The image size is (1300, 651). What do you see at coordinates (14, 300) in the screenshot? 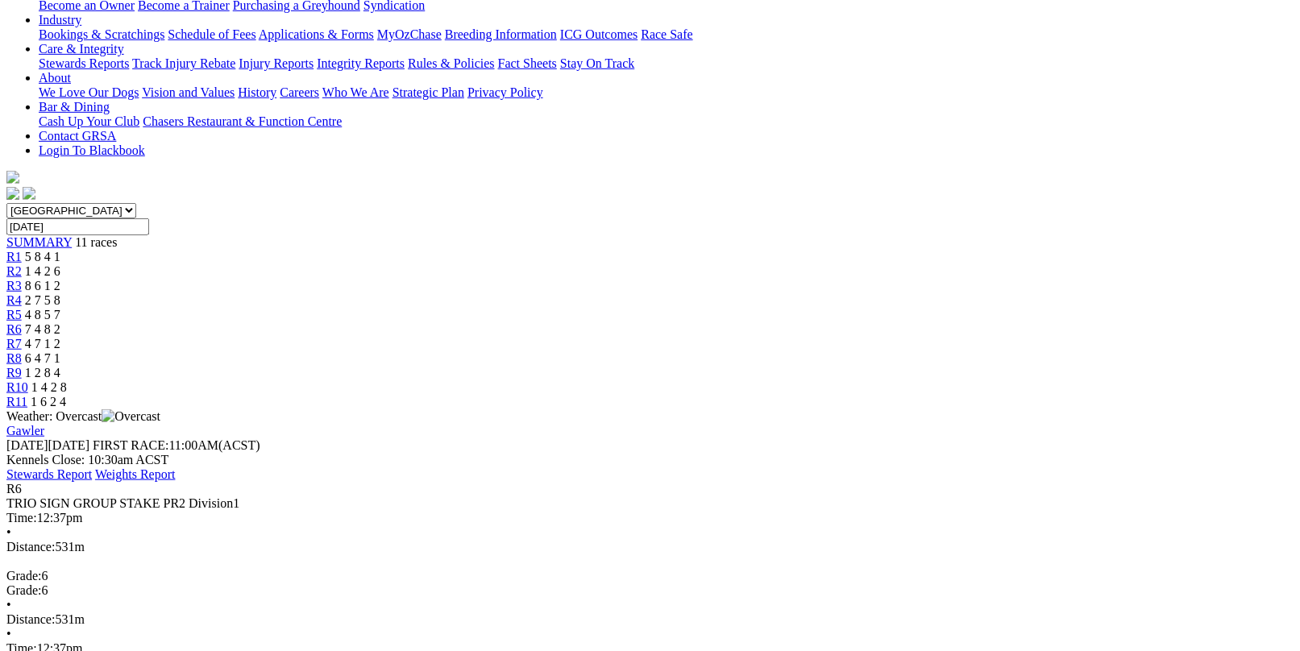
I see `span: R4` at bounding box center [14, 300].